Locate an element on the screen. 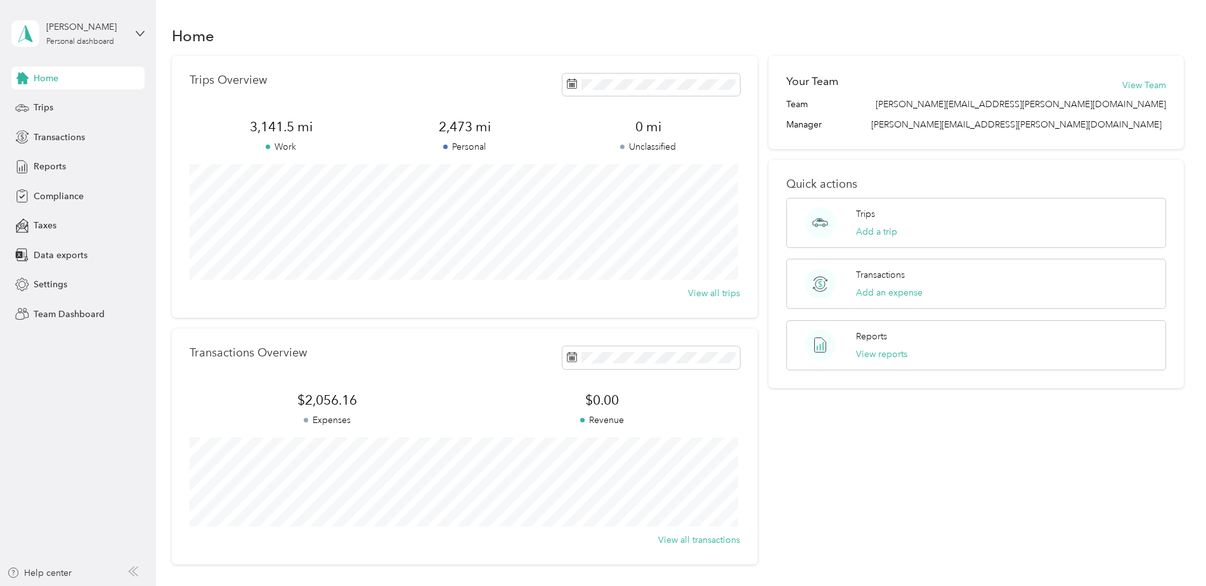 This screenshot has height=586, width=1206. p: Work is located at coordinates (281, 146).